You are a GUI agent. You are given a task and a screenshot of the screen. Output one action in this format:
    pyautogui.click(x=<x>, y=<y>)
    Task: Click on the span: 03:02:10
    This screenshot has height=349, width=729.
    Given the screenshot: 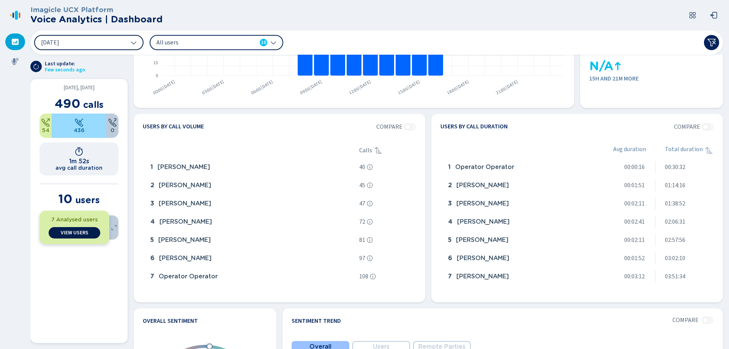 What is the action you would take?
    pyautogui.click(x=675, y=258)
    